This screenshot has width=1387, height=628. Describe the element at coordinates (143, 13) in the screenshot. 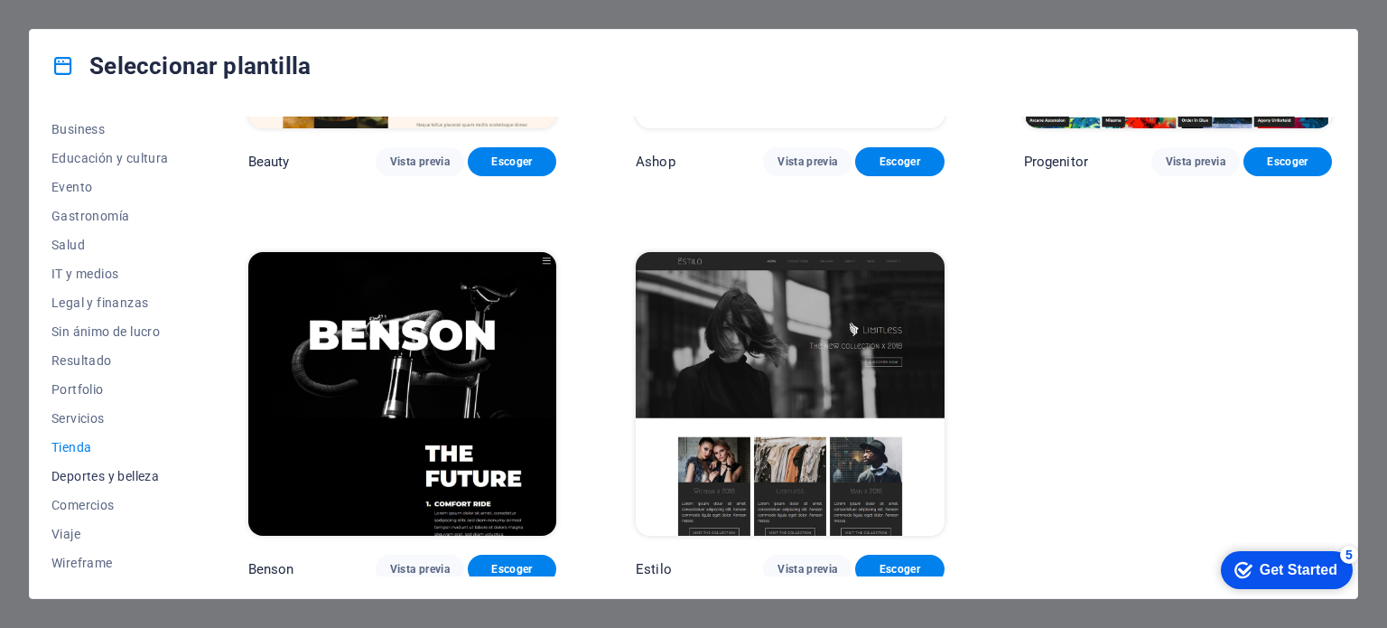

I see `div: 5` at that location.